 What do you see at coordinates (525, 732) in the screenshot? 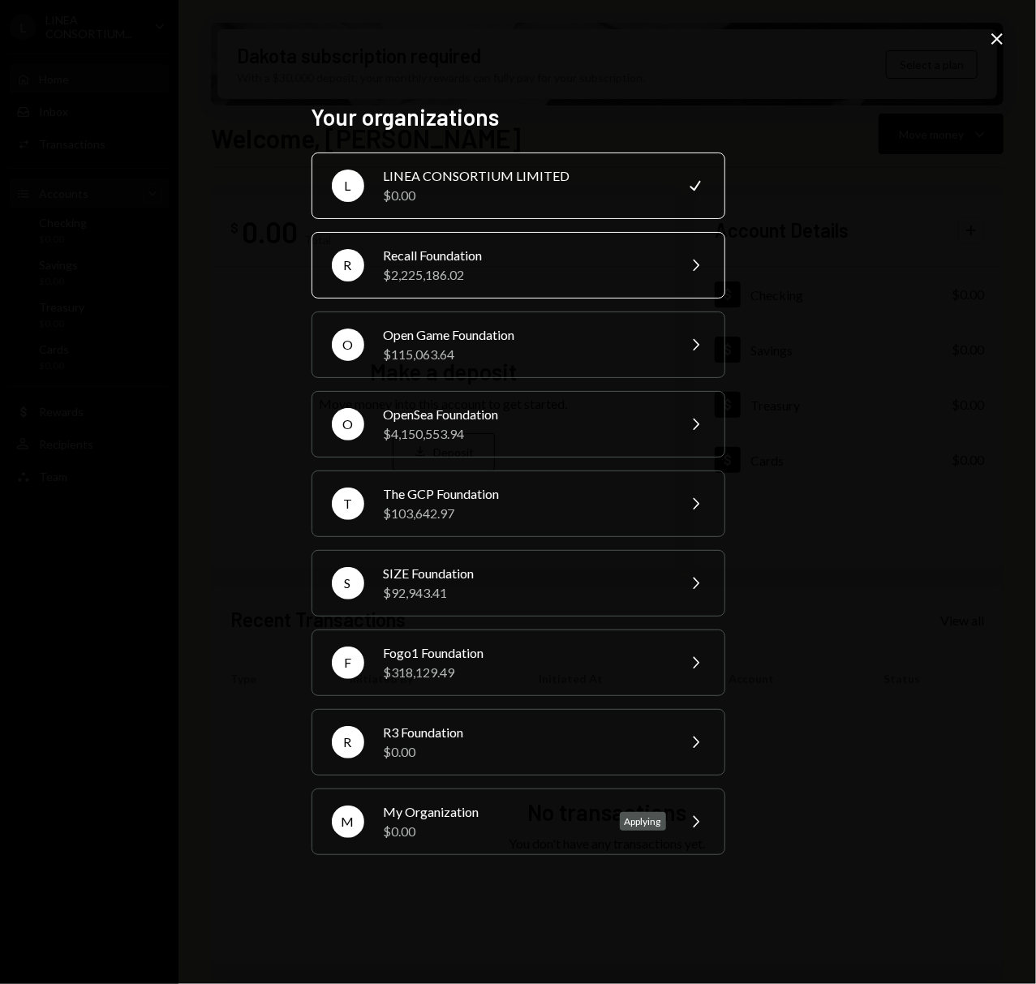
I see `div: R3 Foundation` at bounding box center [525, 732].